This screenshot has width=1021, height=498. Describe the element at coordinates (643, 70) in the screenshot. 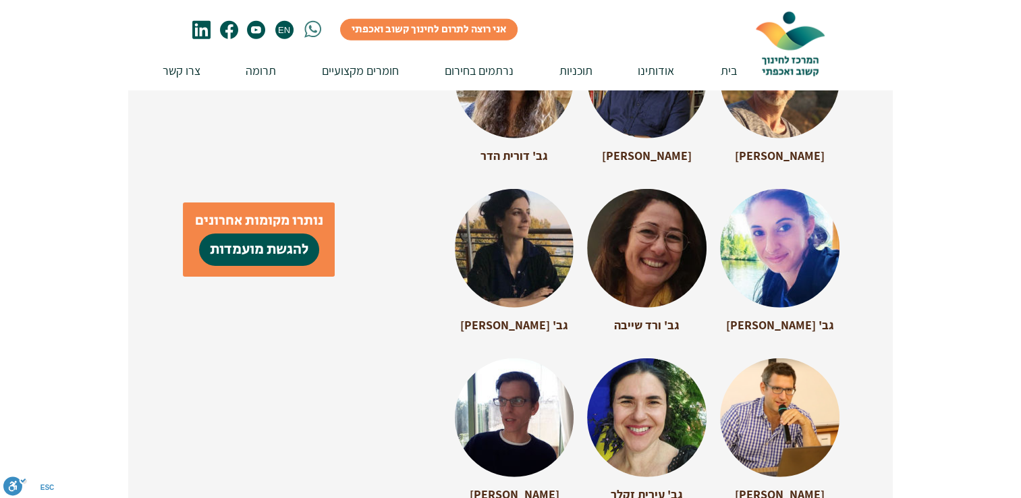

I see `a: אודותינו` at that location.